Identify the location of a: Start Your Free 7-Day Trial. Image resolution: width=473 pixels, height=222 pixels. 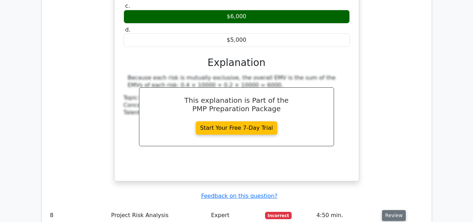
(237, 128).